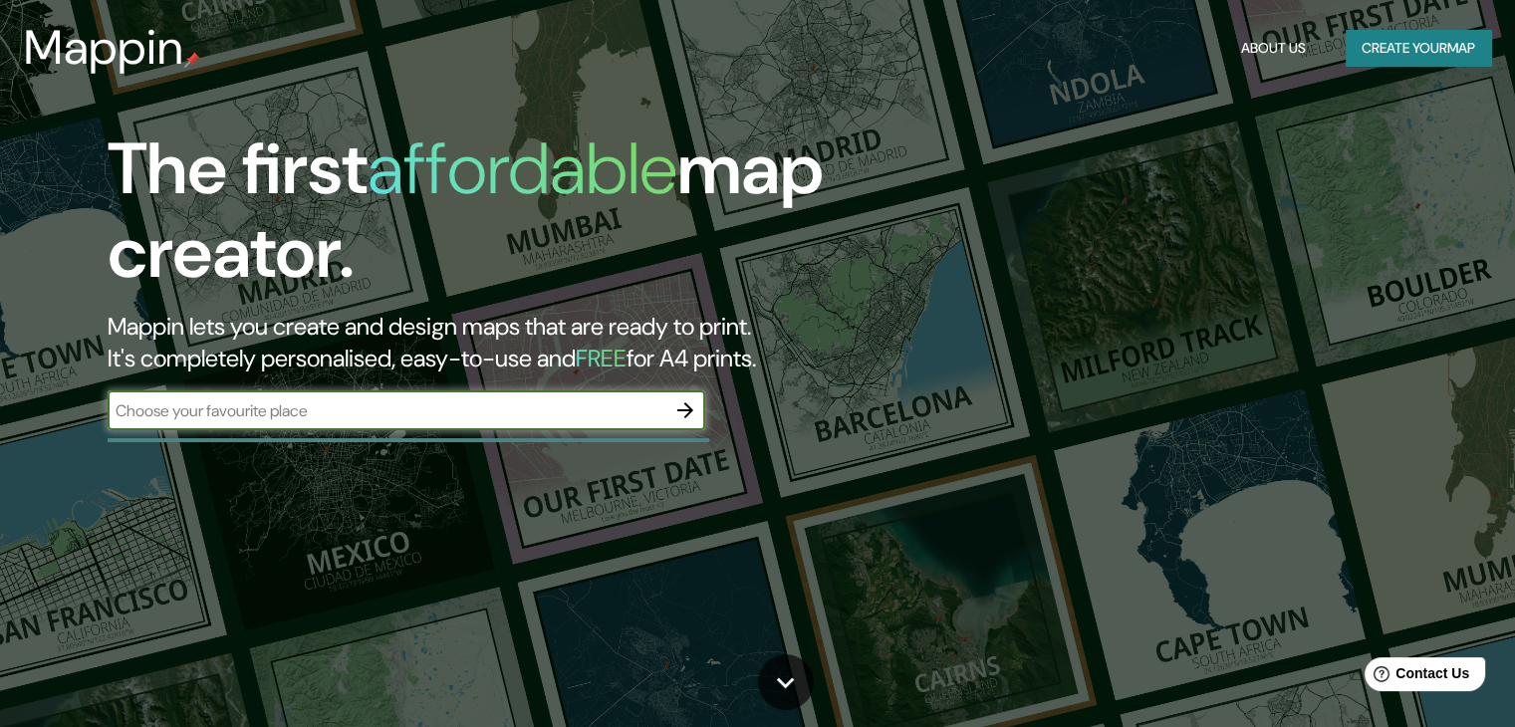 The height and width of the screenshot is (727, 1515). What do you see at coordinates (387, 410) in the screenshot?
I see `input: Choose your favourite place` at bounding box center [387, 410].